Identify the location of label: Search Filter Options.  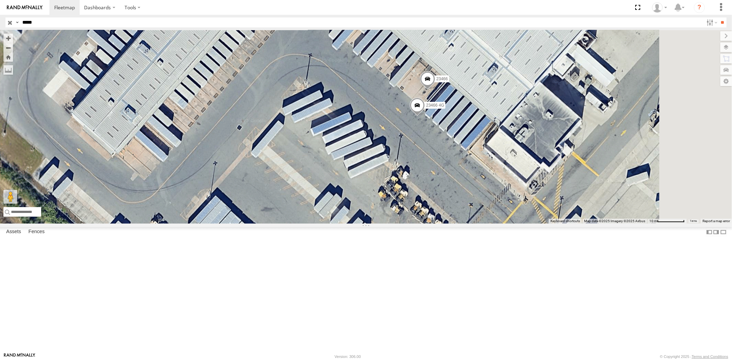
(711, 22).